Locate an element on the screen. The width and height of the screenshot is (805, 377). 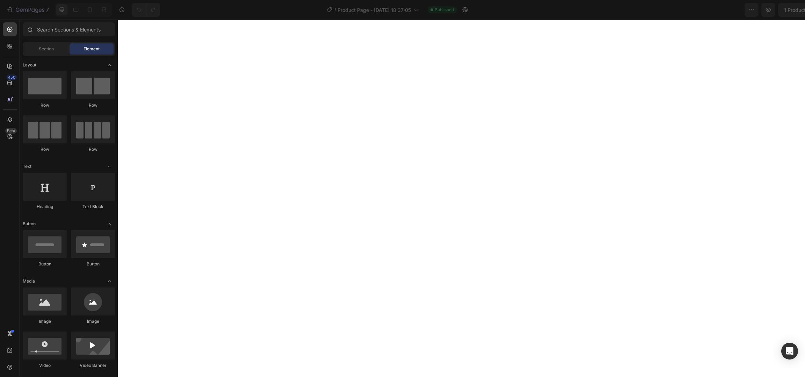
div: Open Intercom Messenger is located at coordinates (790, 351).